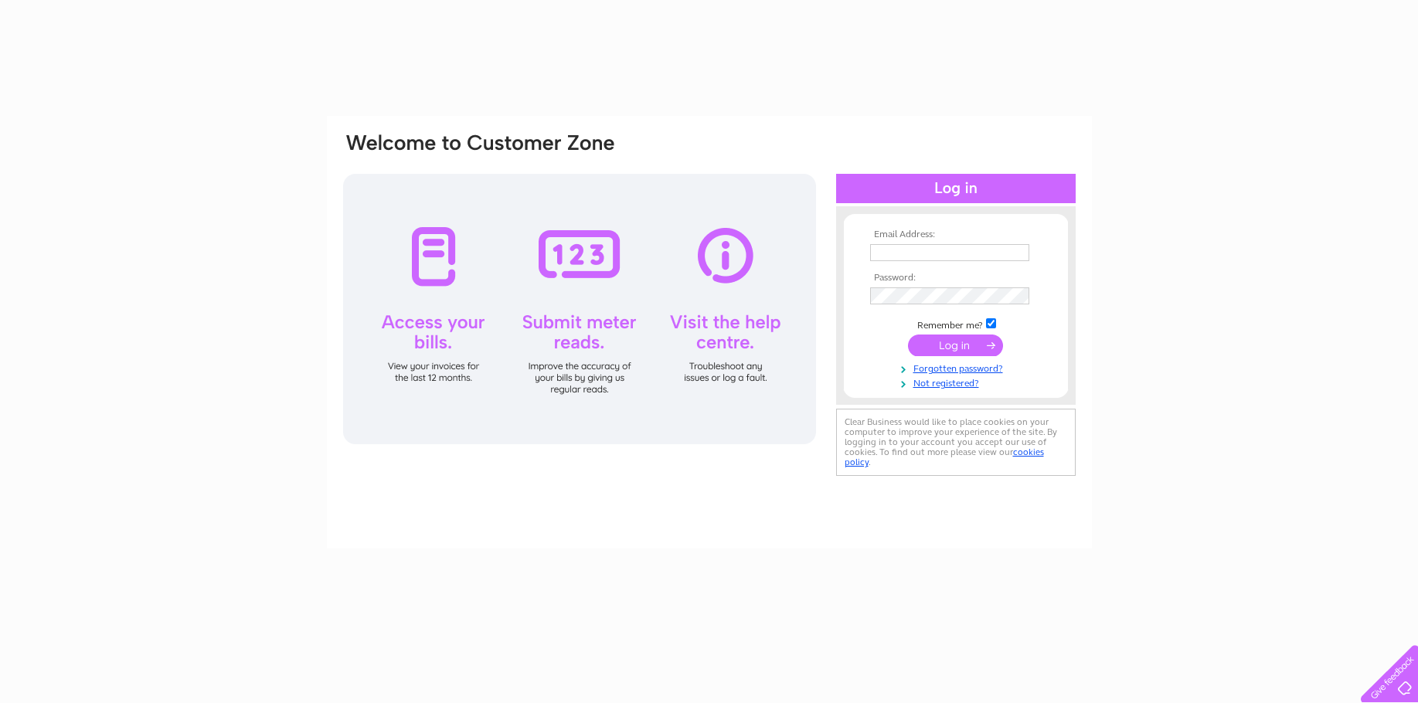  Describe the element at coordinates (957, 367) in the screenshot. I see `a: Forgotten password?` at that location.